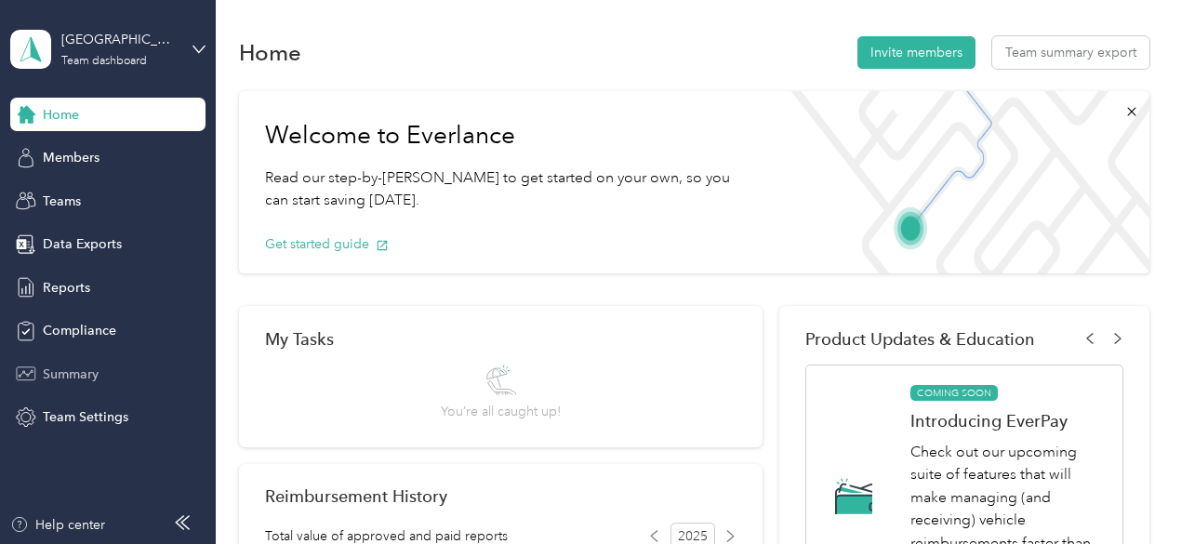 This screenshot has width=1181, height=544. I want to click on span: Summary, so click(71, 374).